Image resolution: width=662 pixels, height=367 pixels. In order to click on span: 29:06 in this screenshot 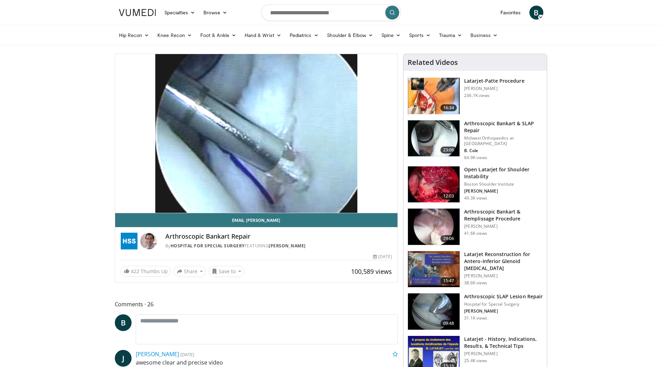, I will do `click(449, 239)`.